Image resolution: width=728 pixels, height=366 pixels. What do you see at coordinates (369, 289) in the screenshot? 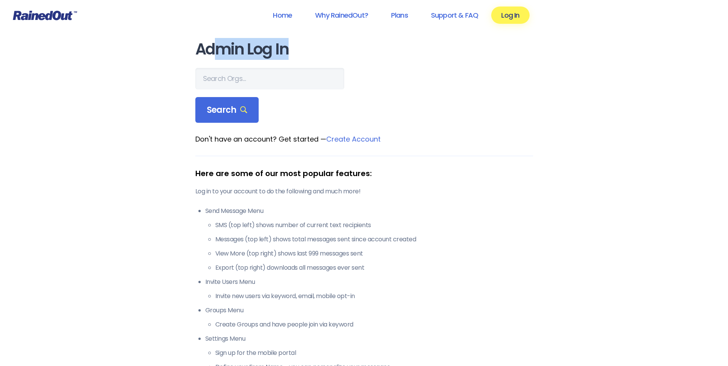
I see `li: Invite Users Menu` at bounding box center [369, 289].